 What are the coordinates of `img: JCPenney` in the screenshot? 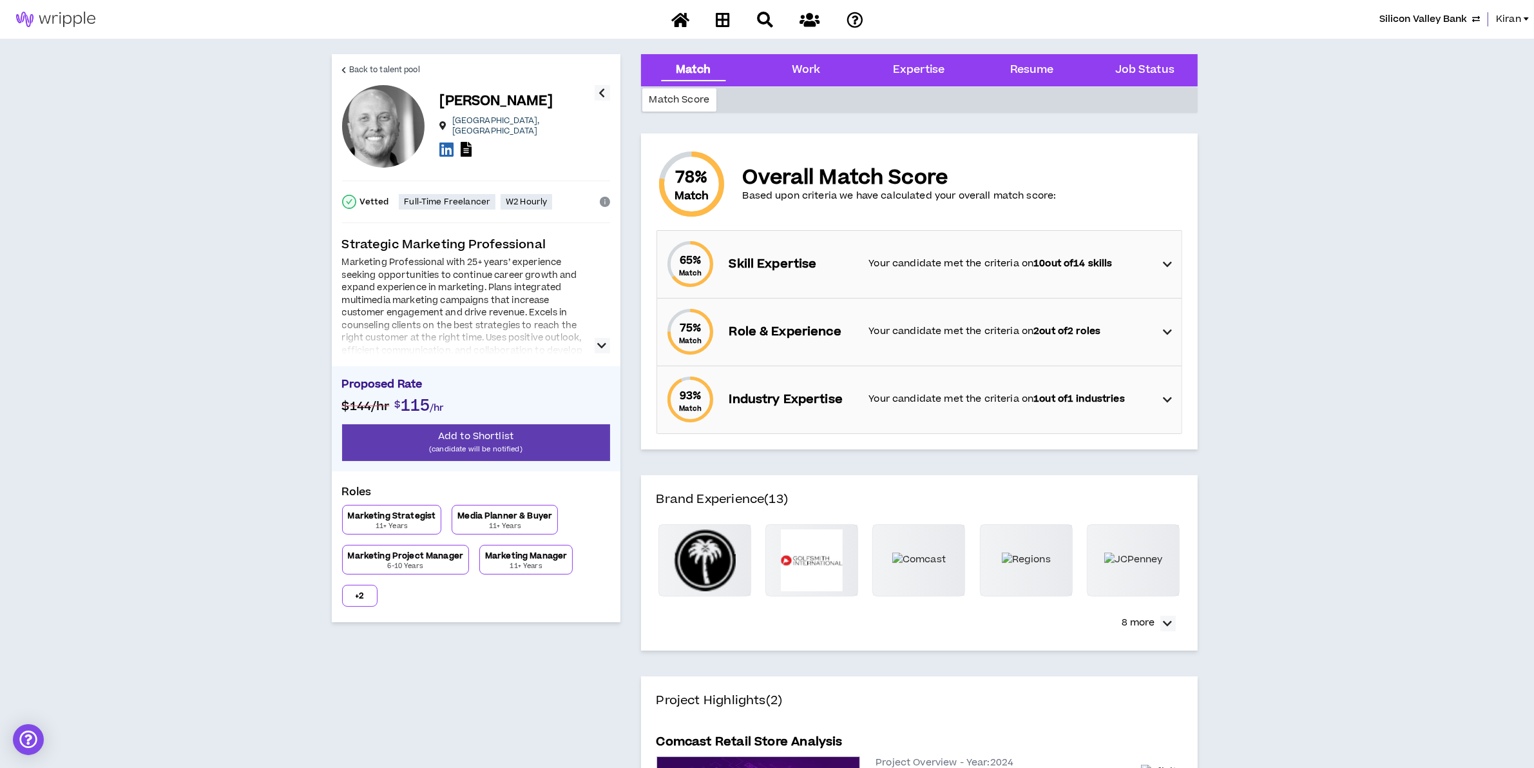 It's located at (1134, 559).